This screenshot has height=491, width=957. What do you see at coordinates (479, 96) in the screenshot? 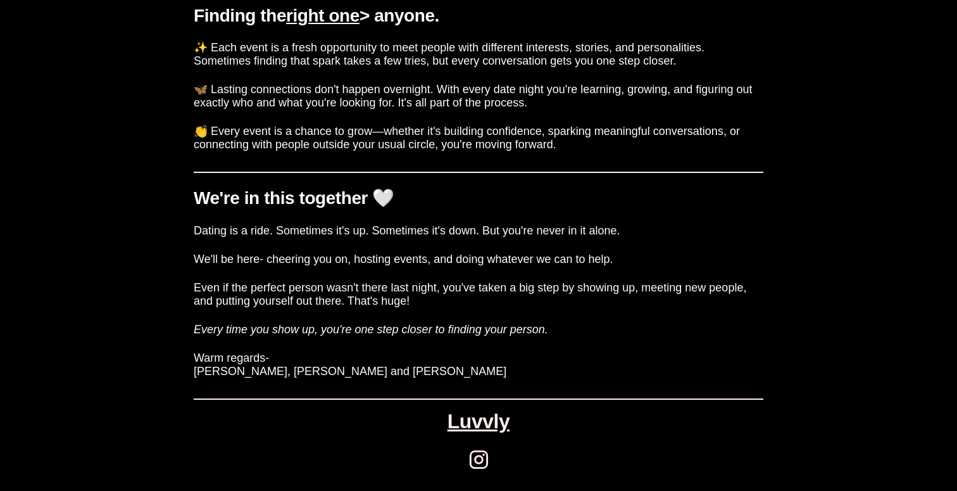
I see `h3: 🦋 Lasting connections don't happen overnight. With every date night you're learning, growing, and...` at bounding box center [479, 96].